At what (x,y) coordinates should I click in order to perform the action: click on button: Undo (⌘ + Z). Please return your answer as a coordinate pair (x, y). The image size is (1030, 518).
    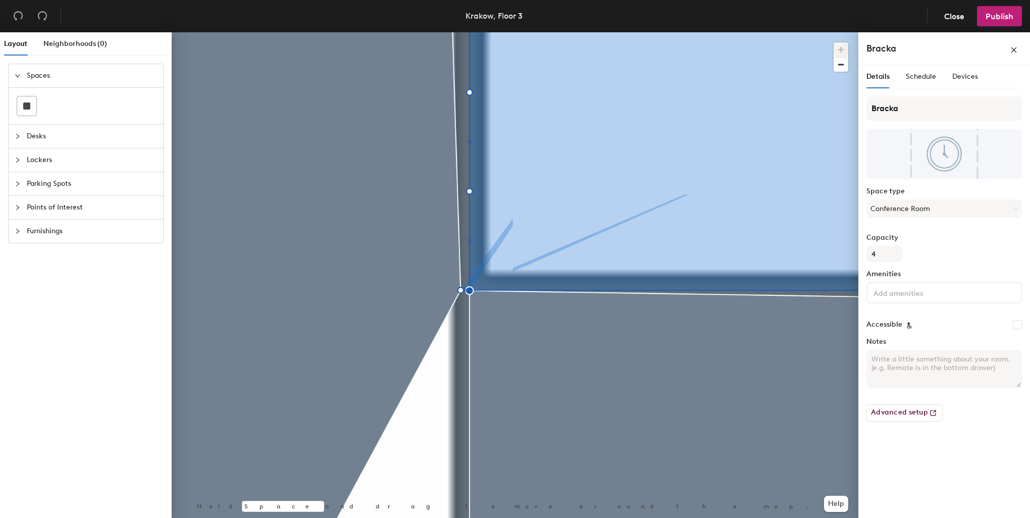
    Looking at the image, I should click on (18, 16).